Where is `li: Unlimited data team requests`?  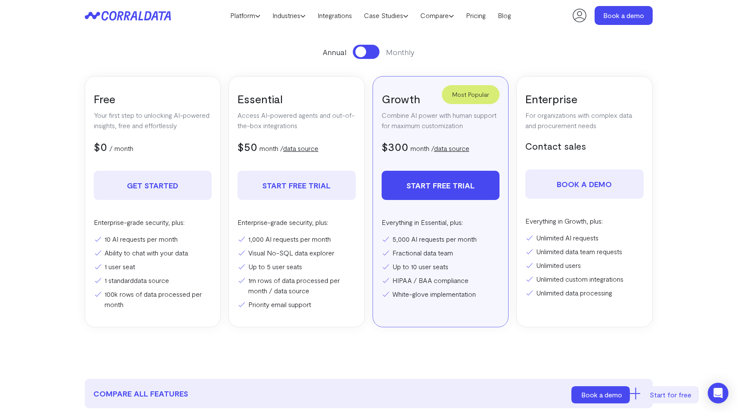
li: Unlimited data team requests is located at coordinates (585, 252).